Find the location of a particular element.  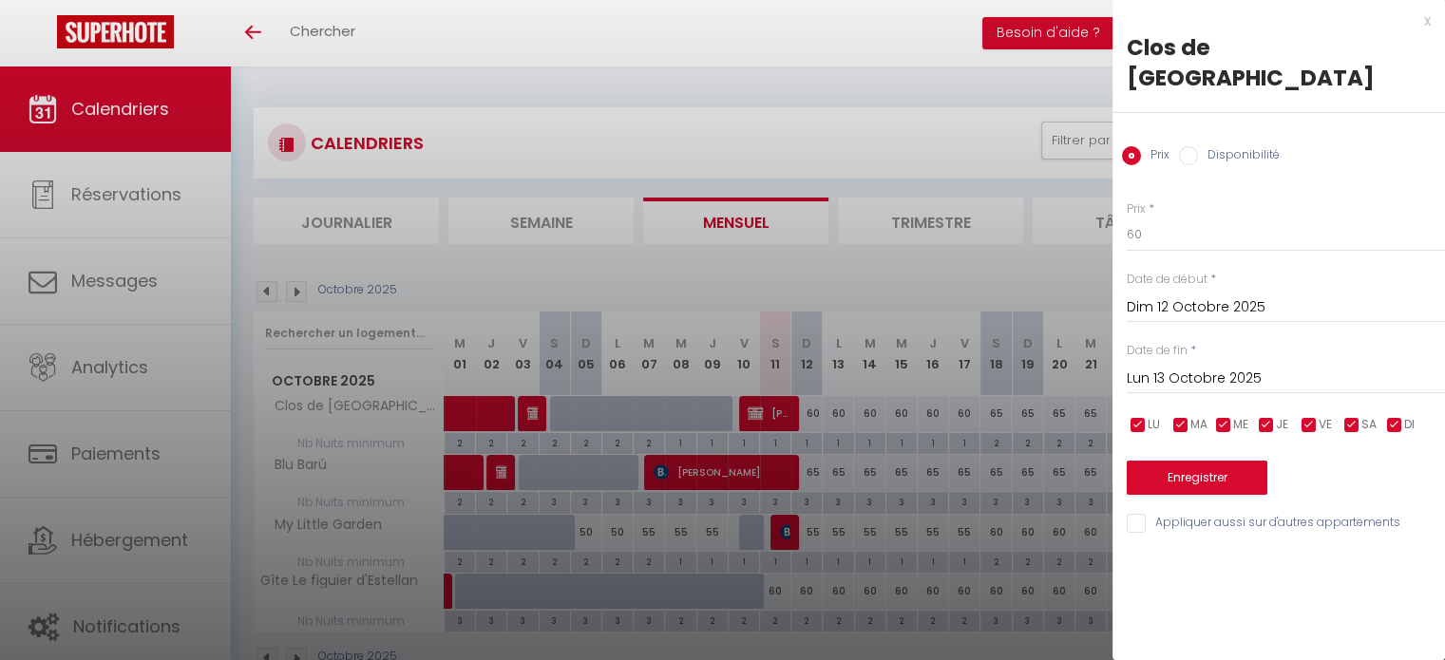

span: ME is located at coordinates (1240, 425).